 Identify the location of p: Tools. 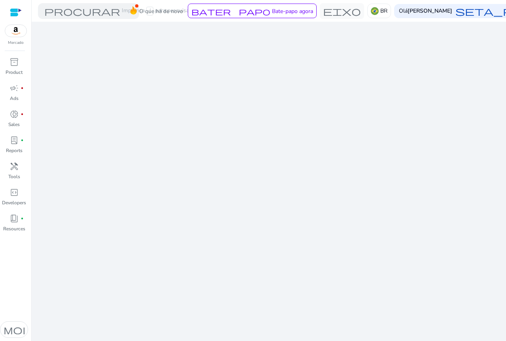
(14, 177).